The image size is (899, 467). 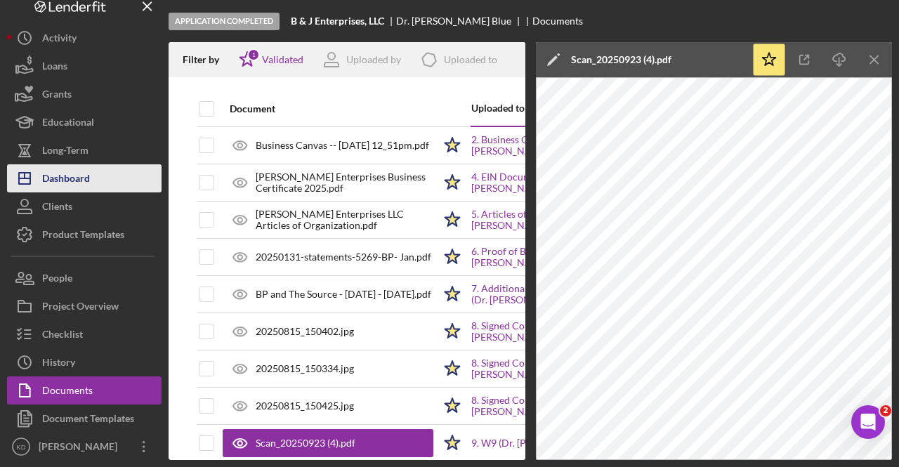 I want to click on div: Uploaded by, so click(x=374, y=60).